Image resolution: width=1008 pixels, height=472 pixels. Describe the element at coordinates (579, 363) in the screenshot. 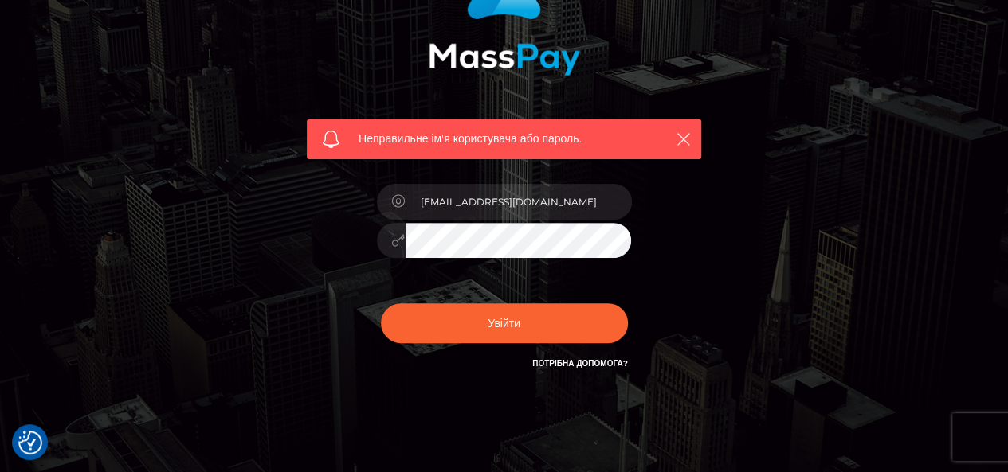

I see `a: Потрібна допомога?` at that location.